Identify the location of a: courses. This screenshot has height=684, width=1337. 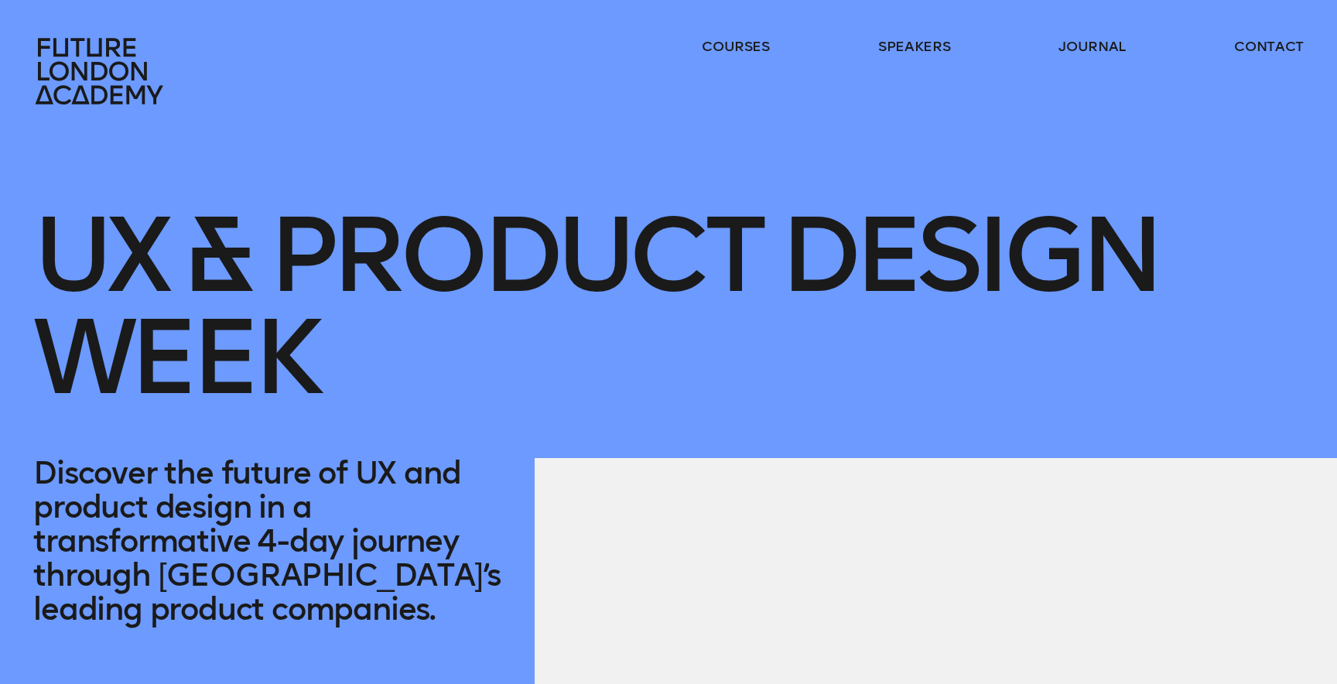
(736, 46).